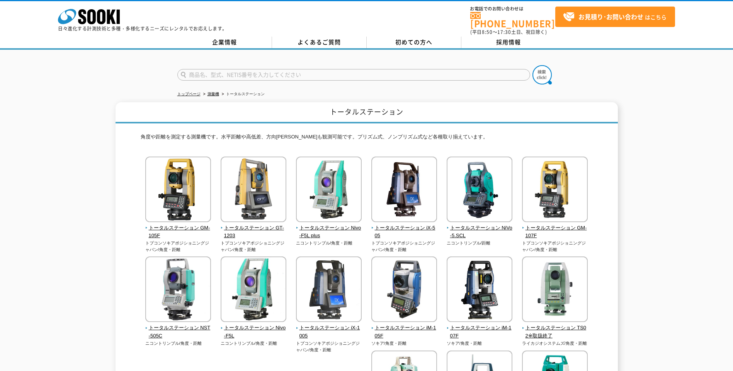  I want to click on a: 企業情報, so click(224, 42).